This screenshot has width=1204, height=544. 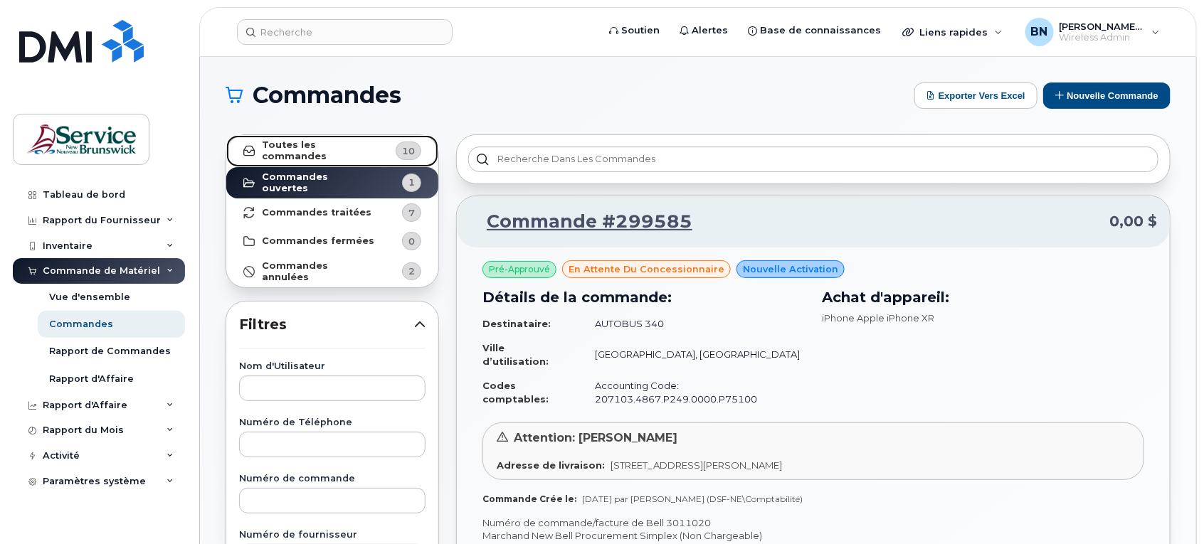 What do you see at coordinates (516, 324) in the screenshot?
I see `strong: Destinataire:` at bounding box center [516, 324].